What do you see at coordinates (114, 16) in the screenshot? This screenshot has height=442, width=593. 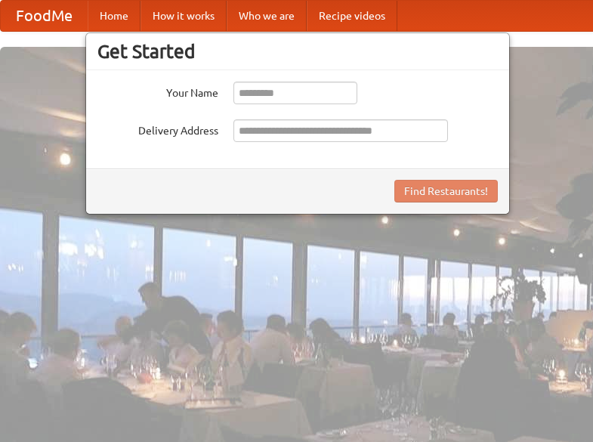 I see `a: Home` at bounding box center [114, 16].